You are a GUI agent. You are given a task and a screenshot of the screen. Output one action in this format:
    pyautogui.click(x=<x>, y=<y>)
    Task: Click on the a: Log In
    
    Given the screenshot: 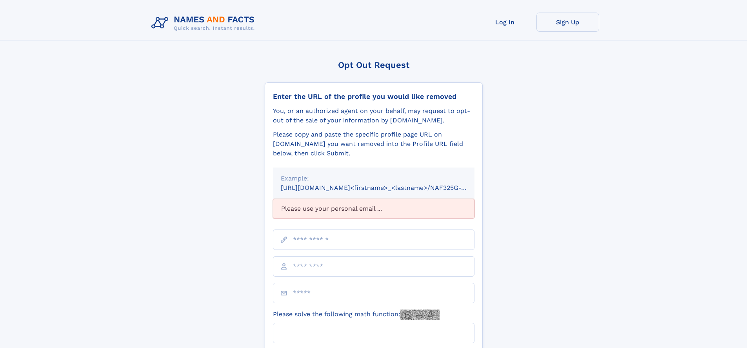 What is the action you would take?
    pyautogui.click(x=505, y=22)
    